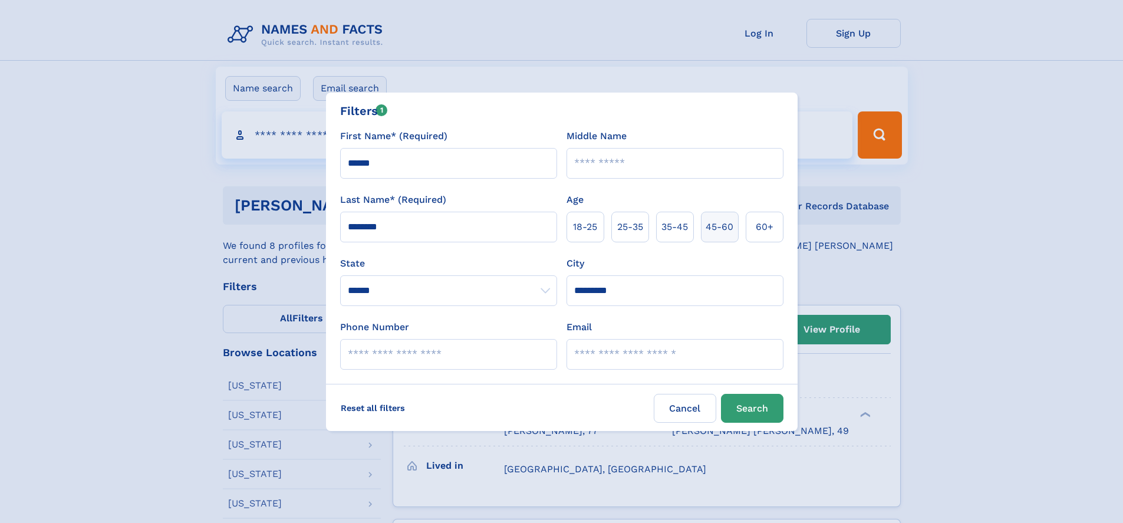 The width and height of the screenshot is (1123, 523). What do you see at coordinates (374, 327) in the screenshot?
I see `label: Phone Number` at bounding box center [374, 327].